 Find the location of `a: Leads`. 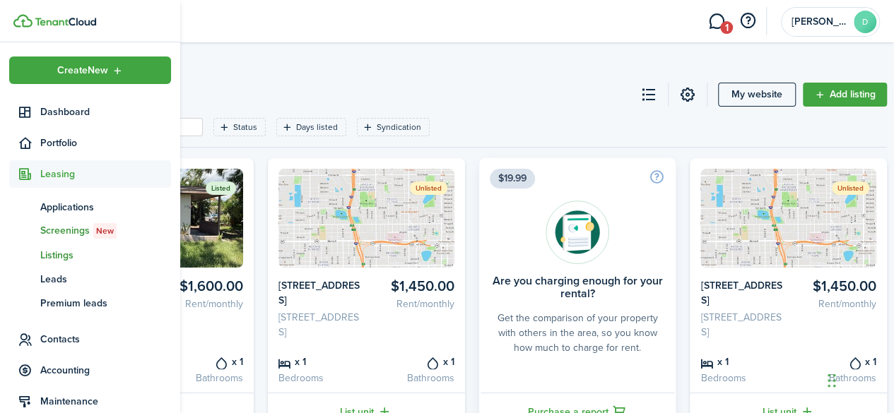

a: Leads is located at coordinates (90, 279).